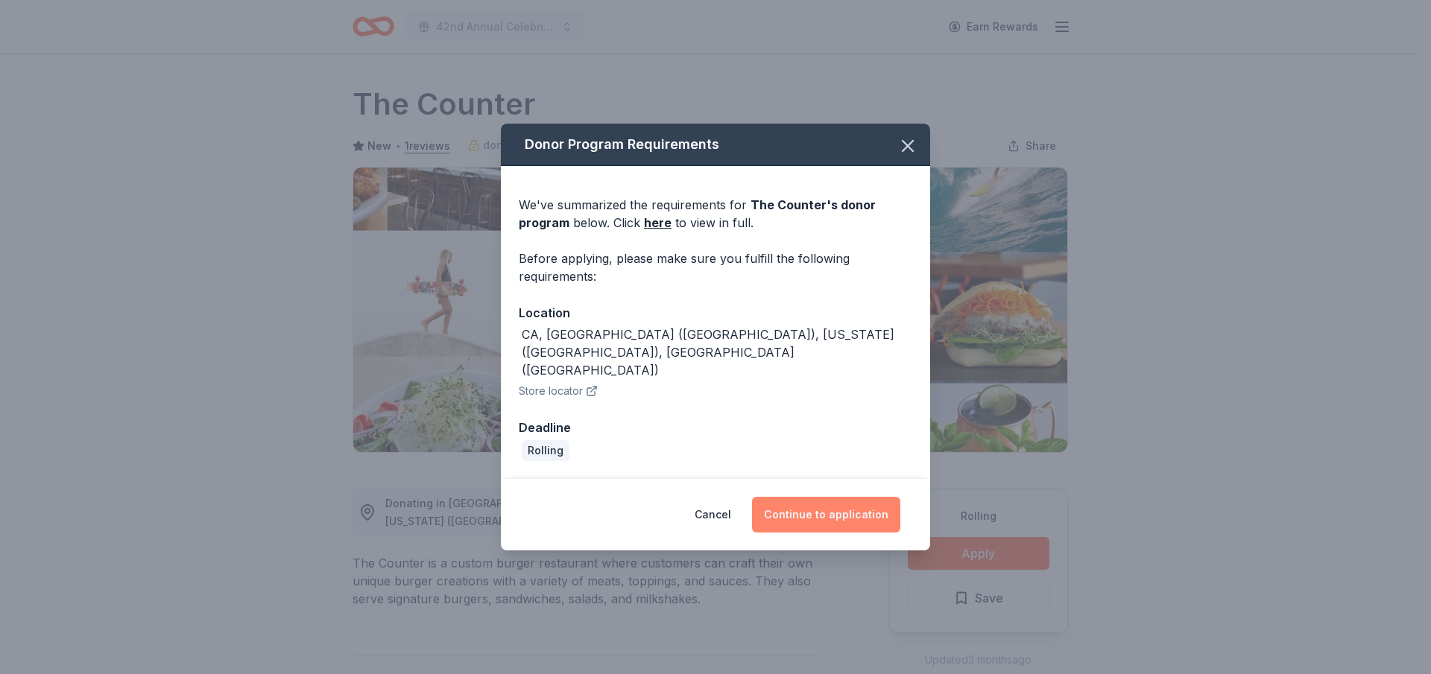 Image resolution: width=1431 pixels, height=674 pixels. Describe the element at coordinates (715, 428) in the screenshot. I see `div: Deadline` at that location.